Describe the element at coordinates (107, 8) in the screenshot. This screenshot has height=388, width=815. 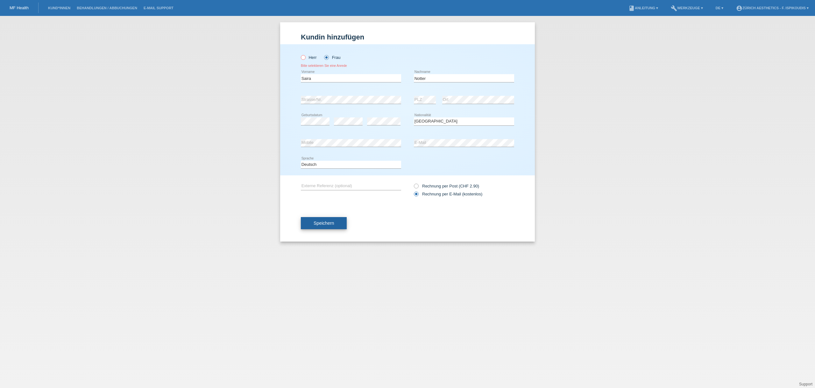
I see `a: Behandlungen / Abbuchungen` at that location.